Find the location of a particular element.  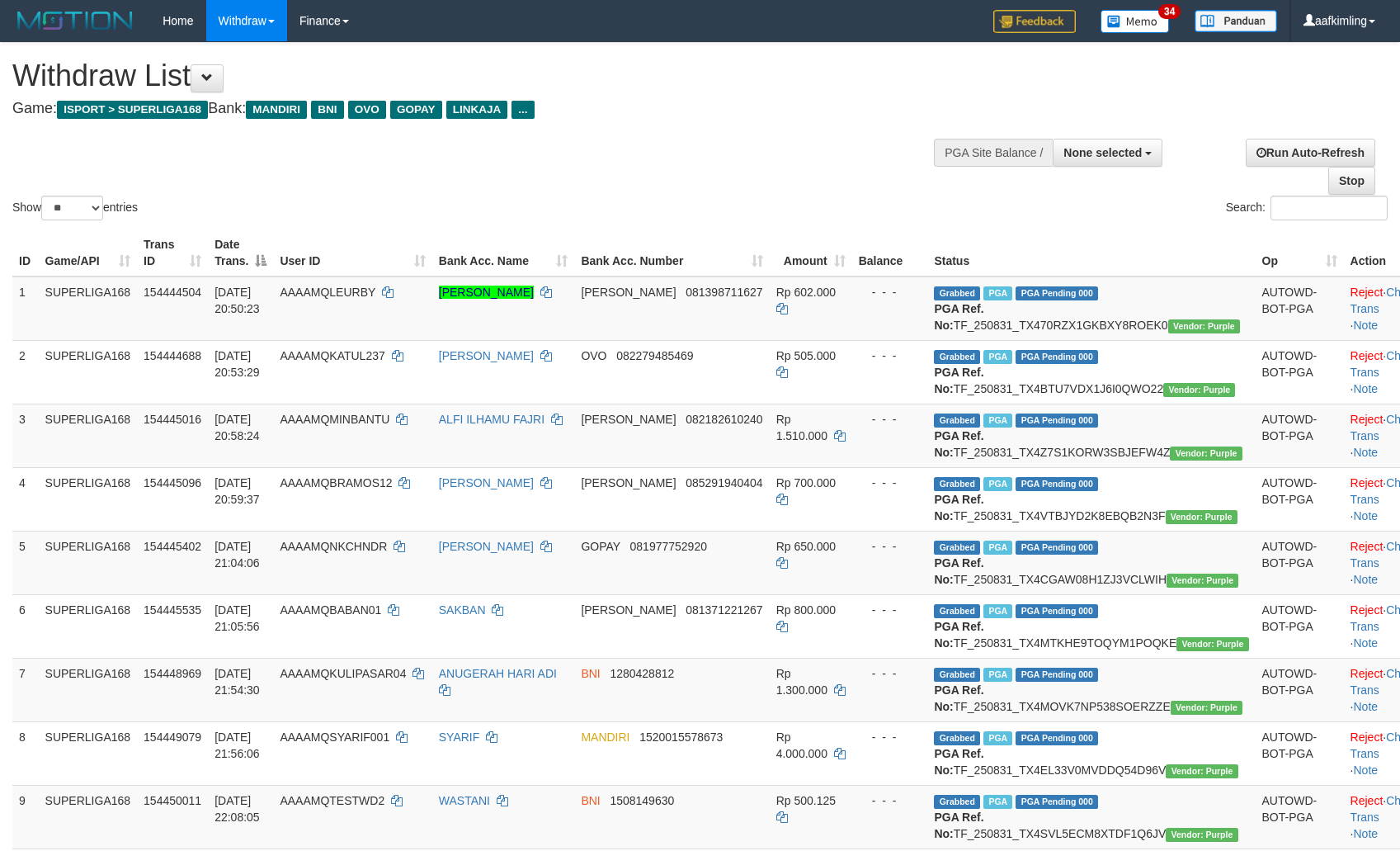

span: OVO is located at coordinates (593, 355).